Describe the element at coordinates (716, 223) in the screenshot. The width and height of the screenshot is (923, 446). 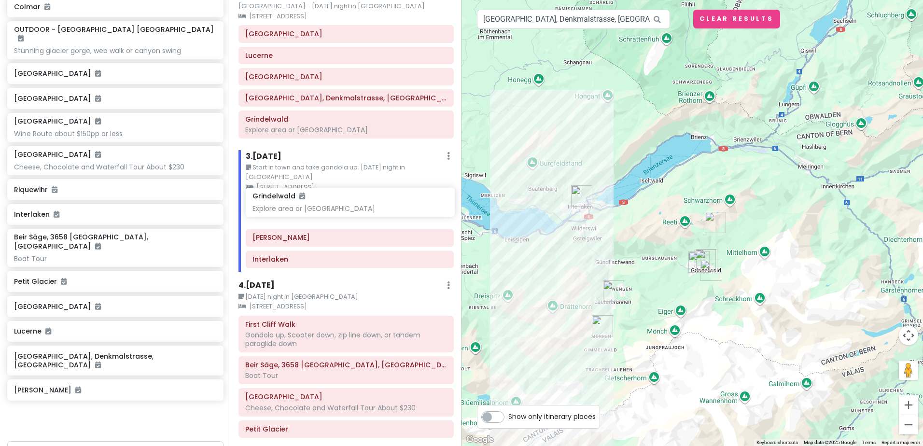
I see `div: First Cliff Walk` at that location.